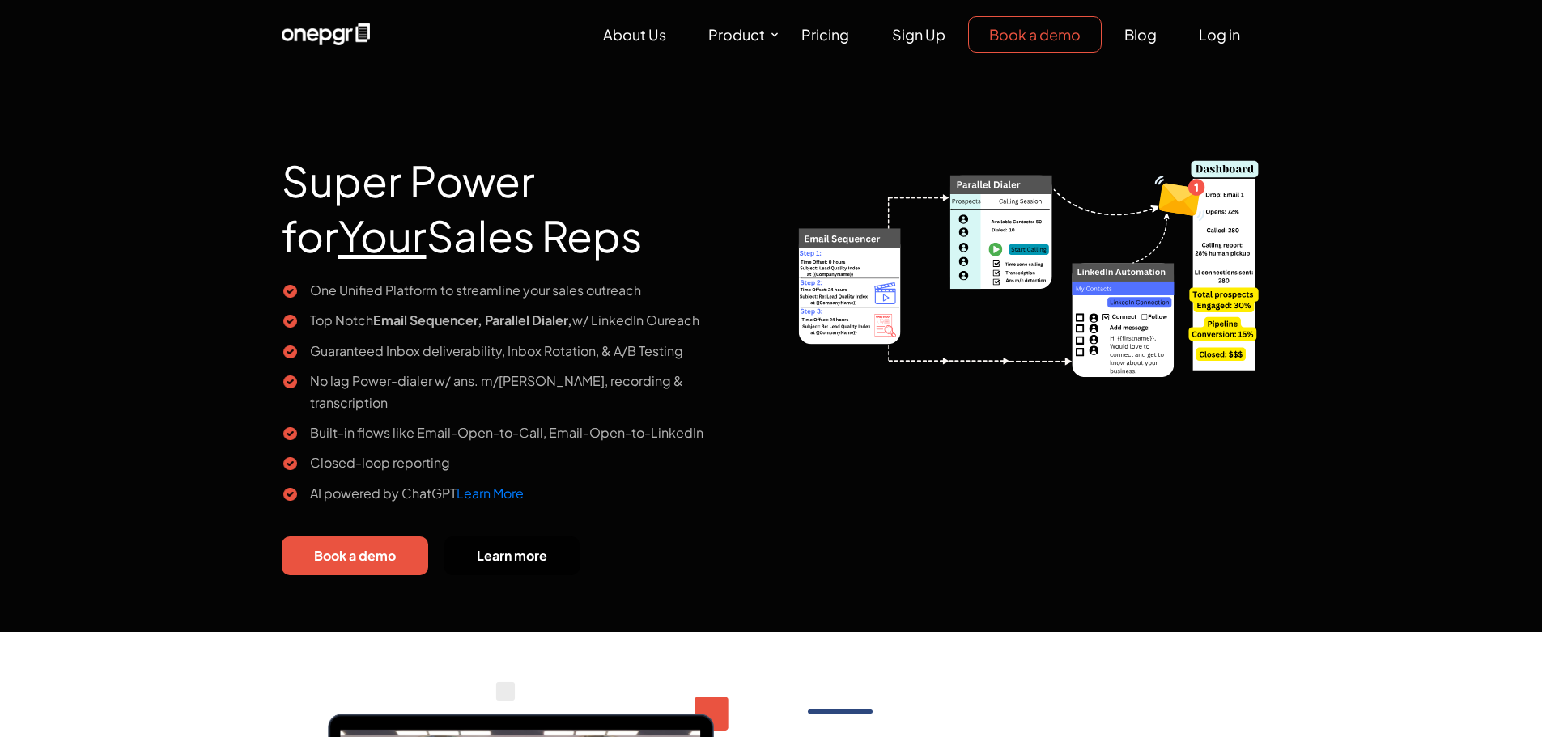  What do you see at coordinates (1141, 34) in the screenshot?
I see `a: Blog` at bounding box center [1141, 34].